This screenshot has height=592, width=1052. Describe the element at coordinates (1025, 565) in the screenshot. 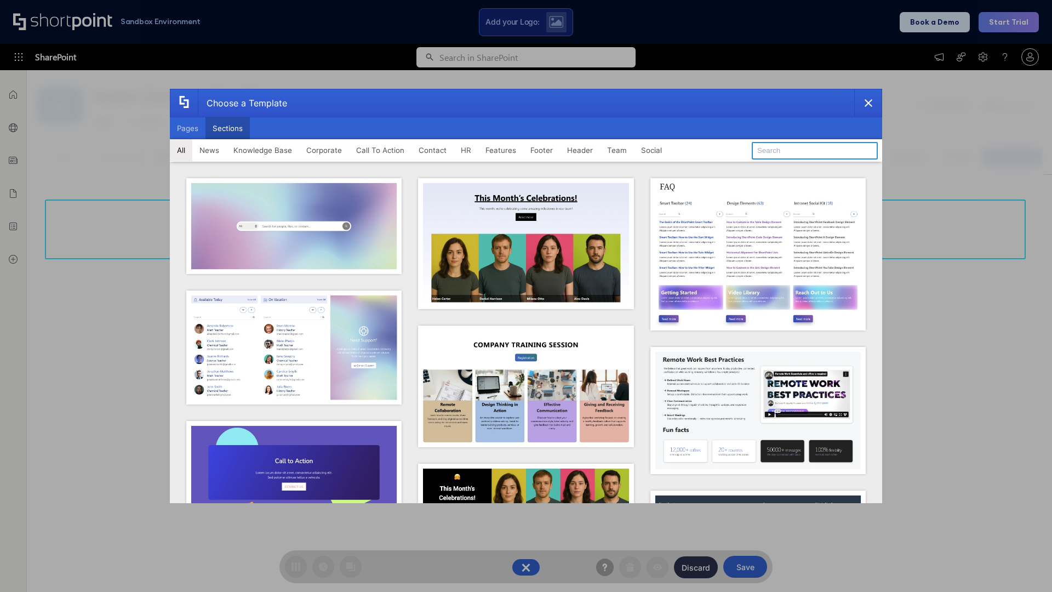

I see `div: Chat Widget` at that location.